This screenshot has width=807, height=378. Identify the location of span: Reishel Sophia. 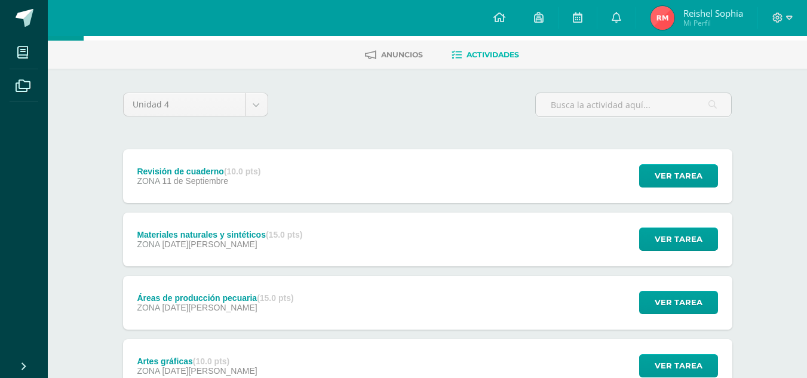
(713, 13).